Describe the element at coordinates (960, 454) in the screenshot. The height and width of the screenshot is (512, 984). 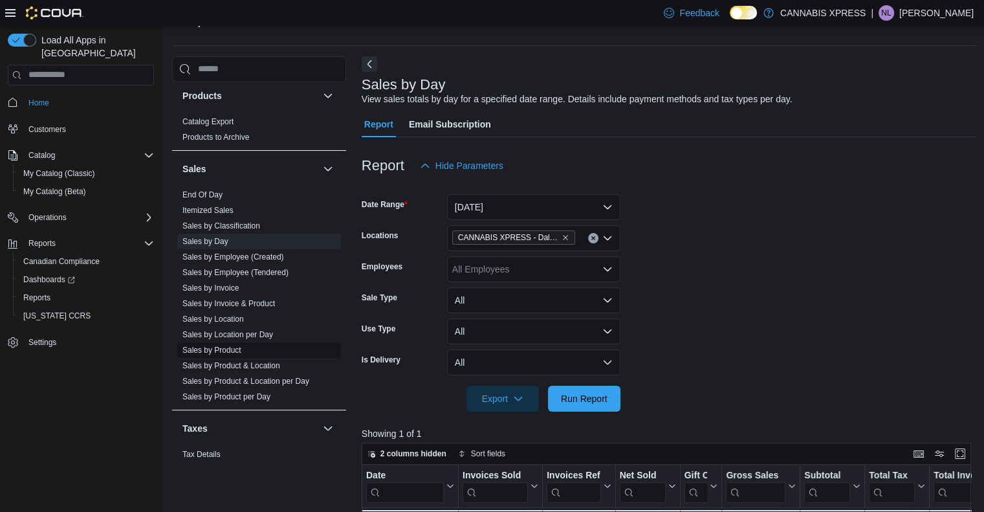
I see `button: Enter fullscreen` at that location.